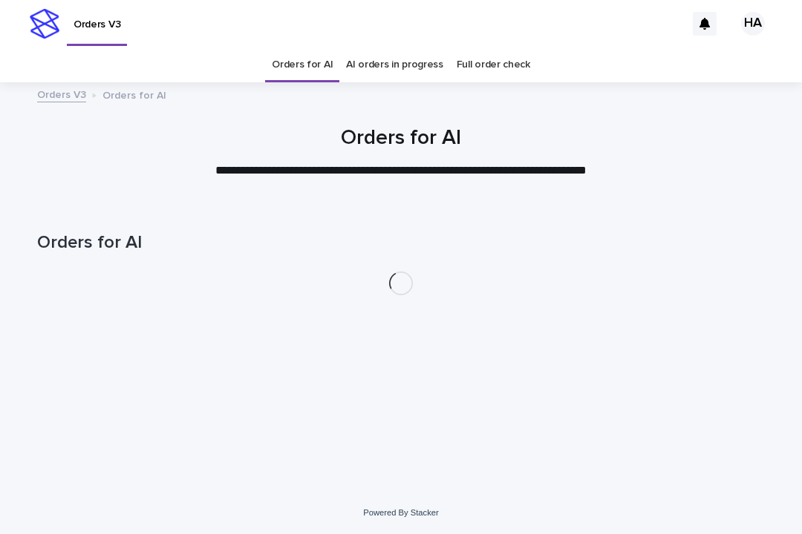 Image resolution: width=802 pixels, height=534 pixels. I want to click on p: Orders for AI, so click(134, 94).